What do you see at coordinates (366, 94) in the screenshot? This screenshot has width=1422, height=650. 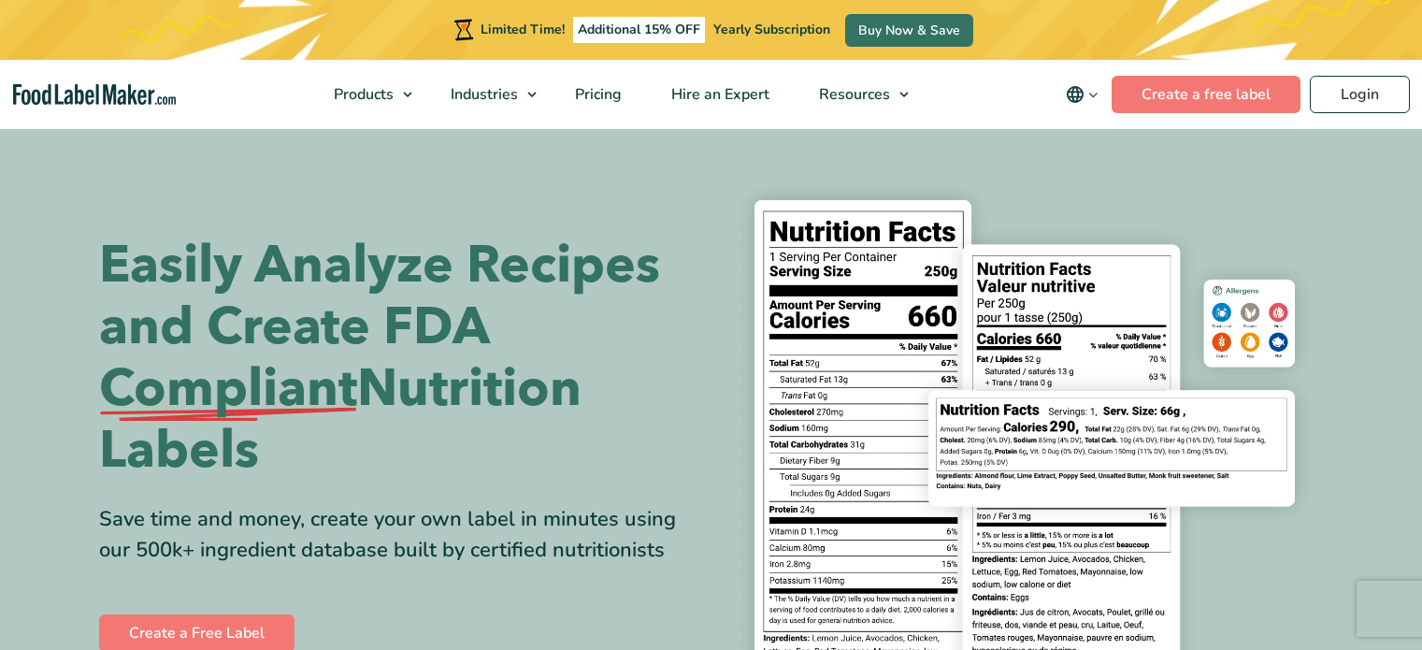 I see `a: Products` at bounding box center [366, 94].